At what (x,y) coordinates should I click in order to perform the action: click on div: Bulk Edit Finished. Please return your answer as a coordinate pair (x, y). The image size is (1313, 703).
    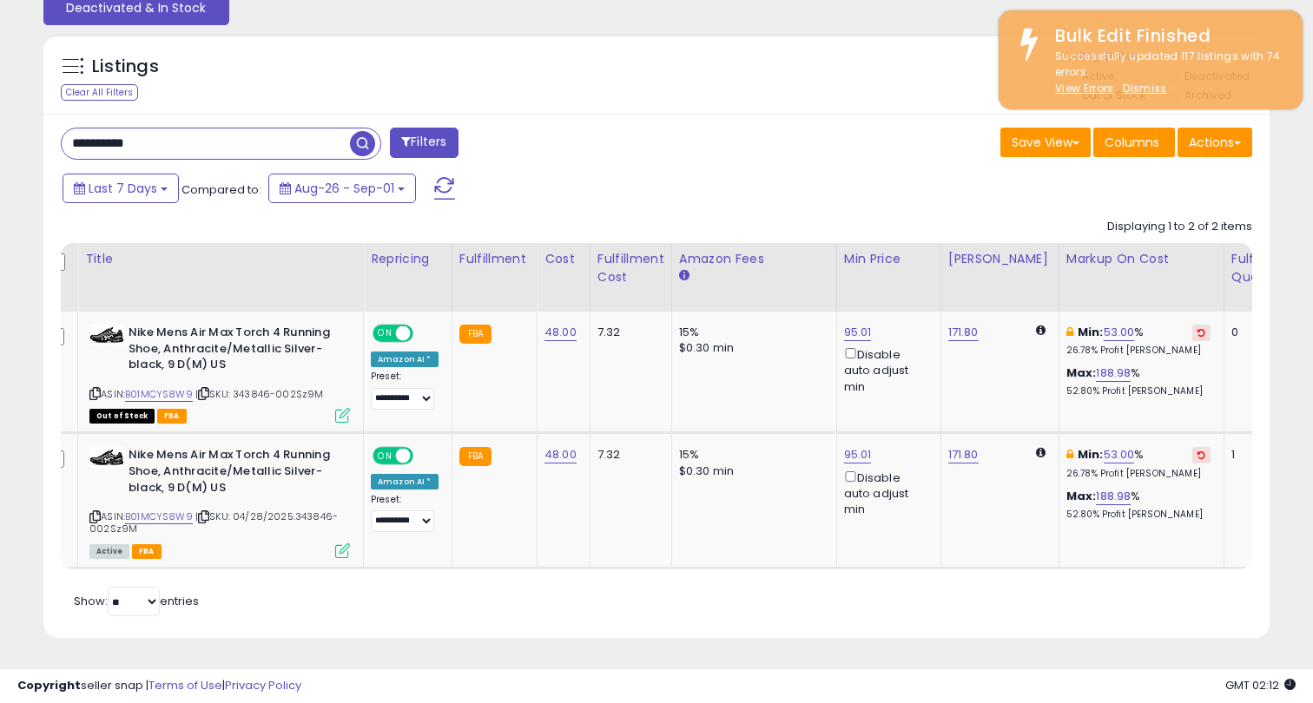
    Looking at the image, I should click on (1165, 36).